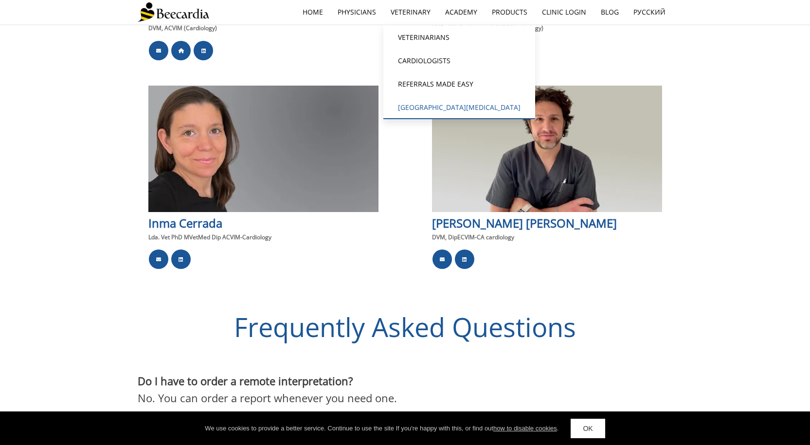 This screenshot has width=810, height=445. I want to click on a: Veterinarians, so click(459, 37).